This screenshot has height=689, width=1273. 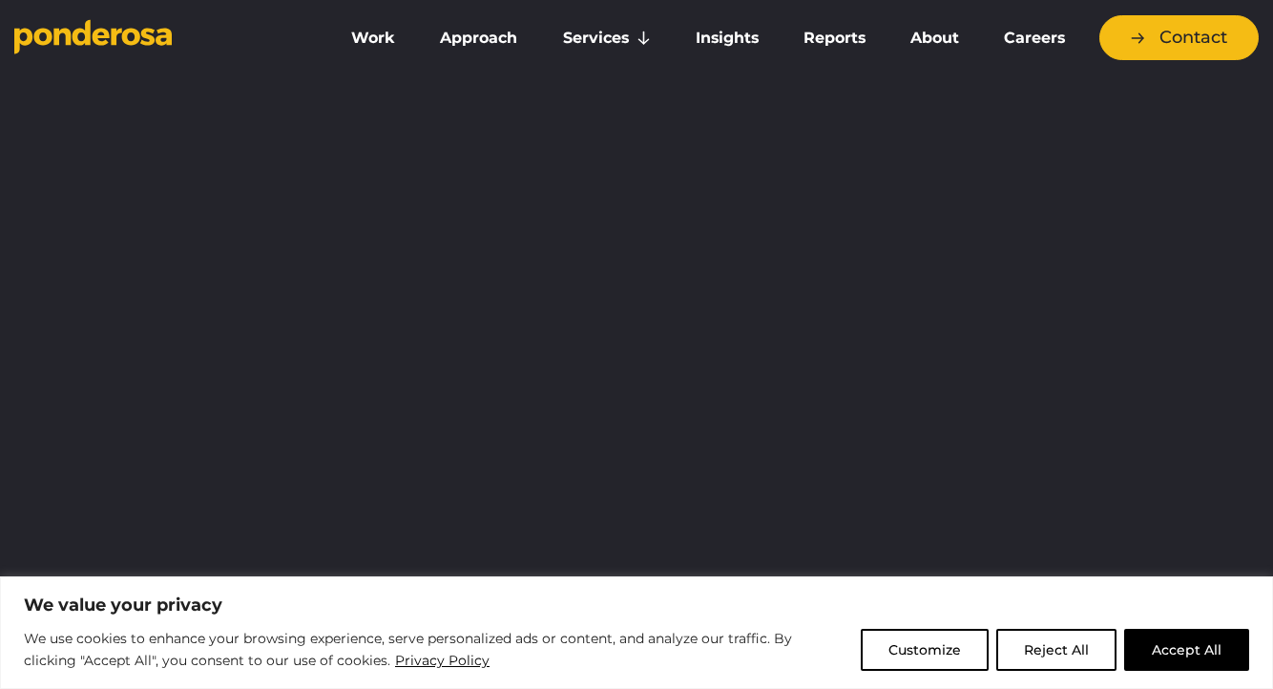 What do you see at coordinates (834, 38) in the screenshot?
I see `a: Reports` at bounding box center [834, 38].